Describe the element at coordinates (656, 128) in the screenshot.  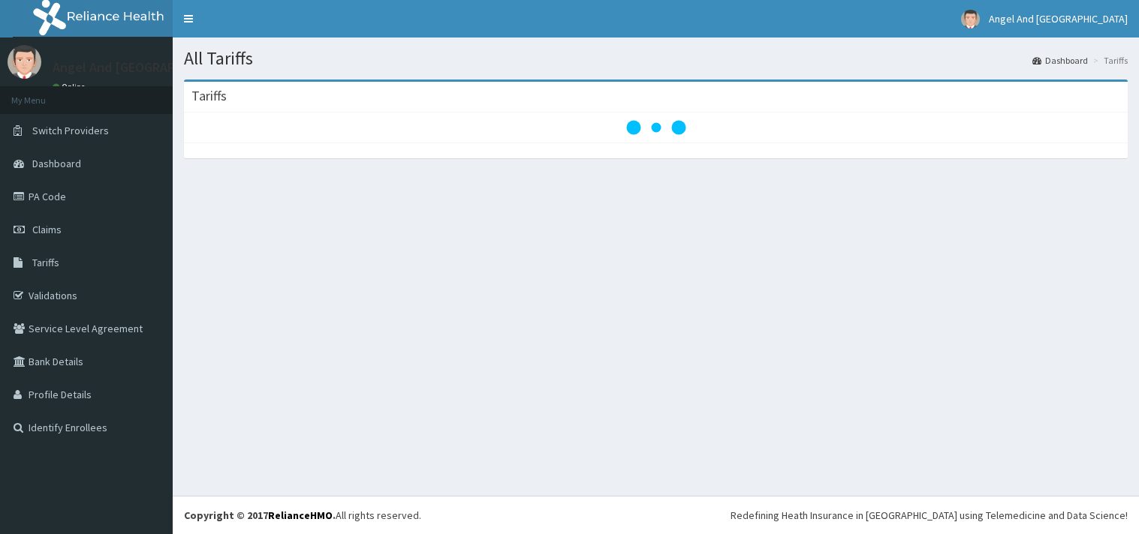
I see `svg: audio-loading` at that location.